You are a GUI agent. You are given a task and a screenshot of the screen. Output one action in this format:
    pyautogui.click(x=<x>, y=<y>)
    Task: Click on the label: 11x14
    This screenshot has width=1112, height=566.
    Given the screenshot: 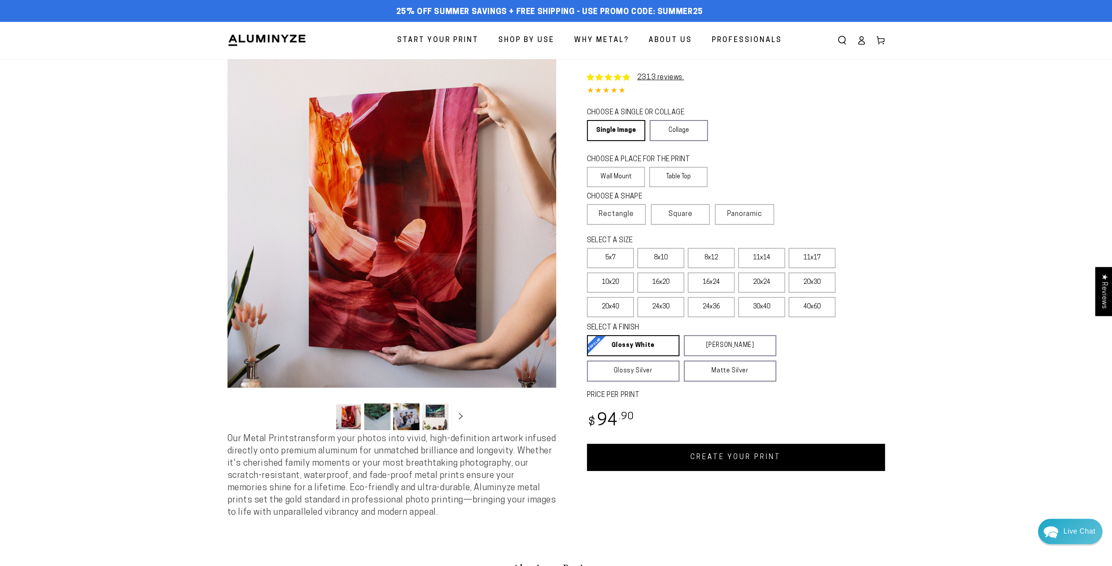 What is the action you would take?
    pyautogui.click(x=761, y=258)
    